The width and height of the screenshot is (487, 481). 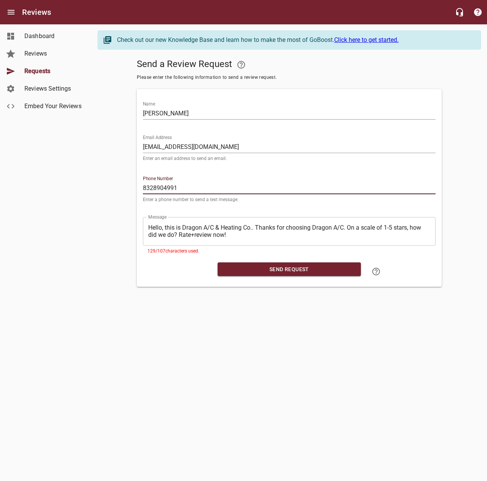 What do you see at coordinates (53, 89) in the screenshot?
I see `span: Reviews Settings` at bounding box center [53, 89].